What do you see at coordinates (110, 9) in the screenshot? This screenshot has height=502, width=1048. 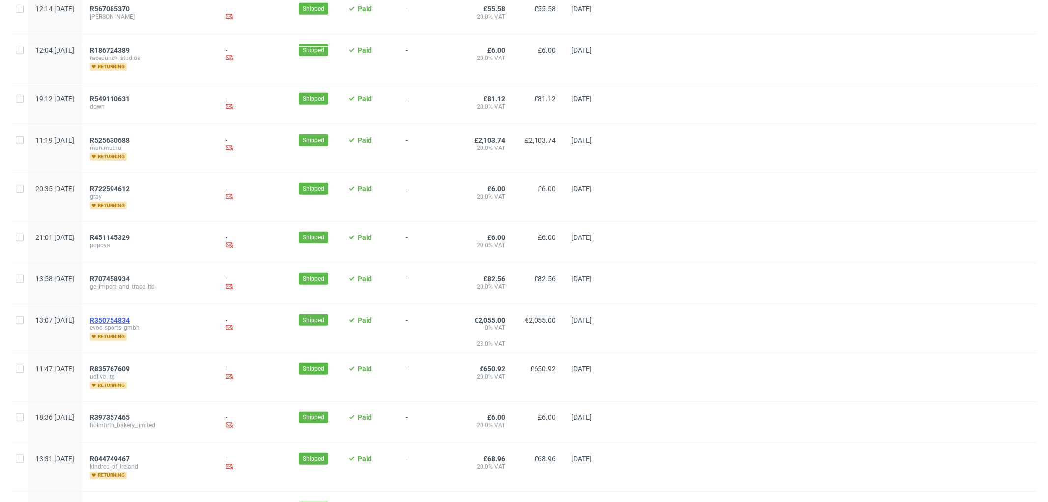 I see `span: R567085370` at bounding box center [110, 9].